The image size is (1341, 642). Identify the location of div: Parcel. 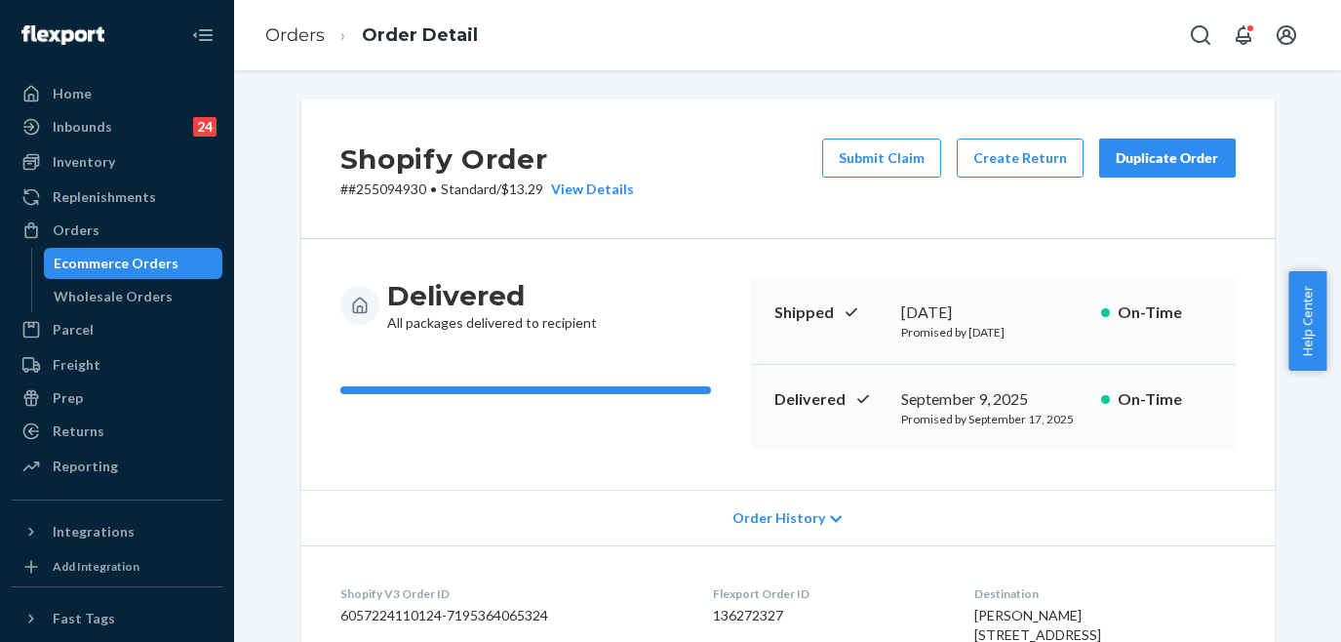
(73, 330).